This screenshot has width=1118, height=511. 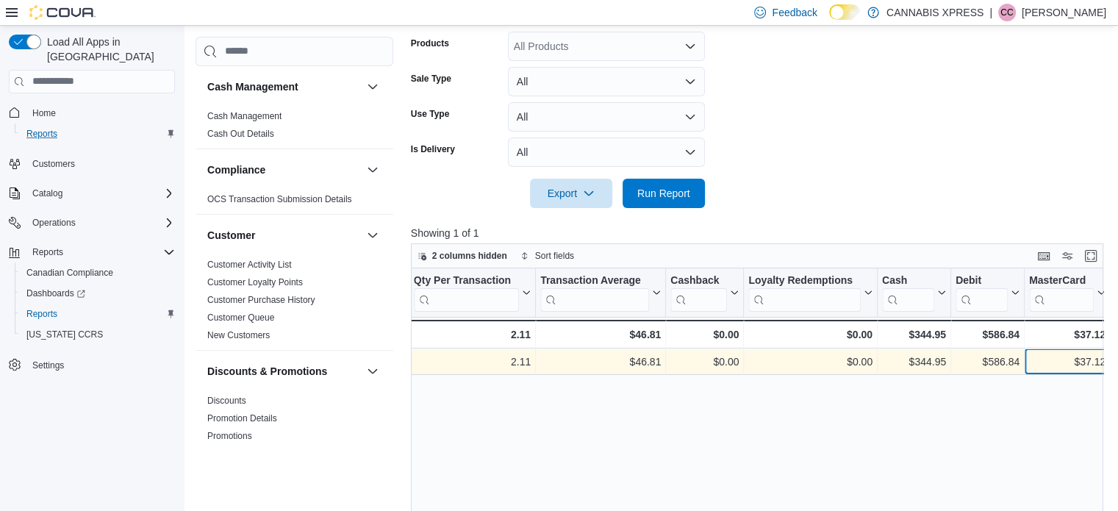 I want to click on span: Cash Out Details, so click(x=240, y=134).